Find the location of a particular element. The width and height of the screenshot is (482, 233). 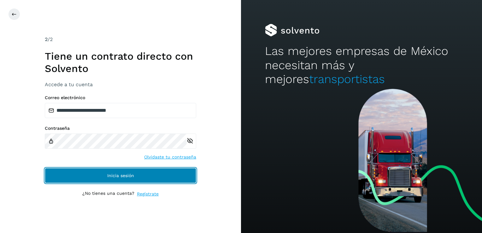

span: transportistas is located at coordinates (347, 79).